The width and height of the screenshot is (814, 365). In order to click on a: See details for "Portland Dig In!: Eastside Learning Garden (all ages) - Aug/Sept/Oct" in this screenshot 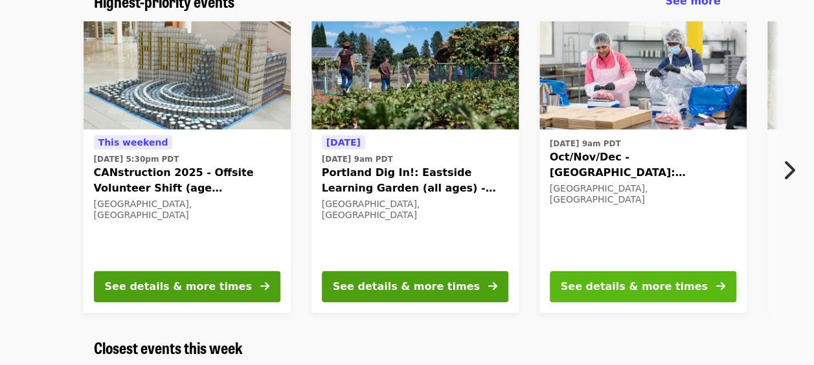, I will do `click(415, 167)`.